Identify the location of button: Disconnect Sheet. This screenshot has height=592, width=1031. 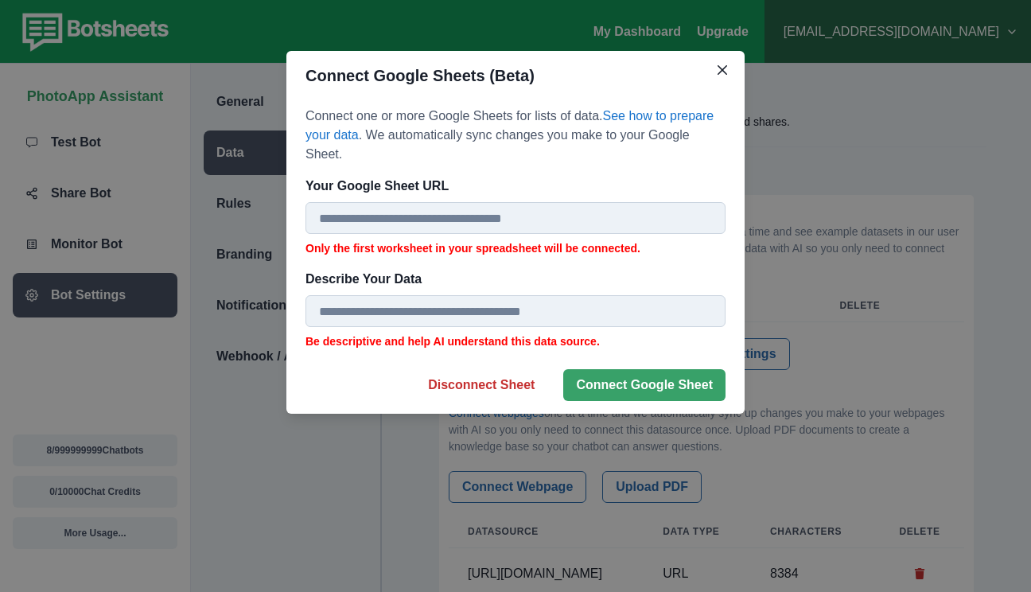
(481, 385).